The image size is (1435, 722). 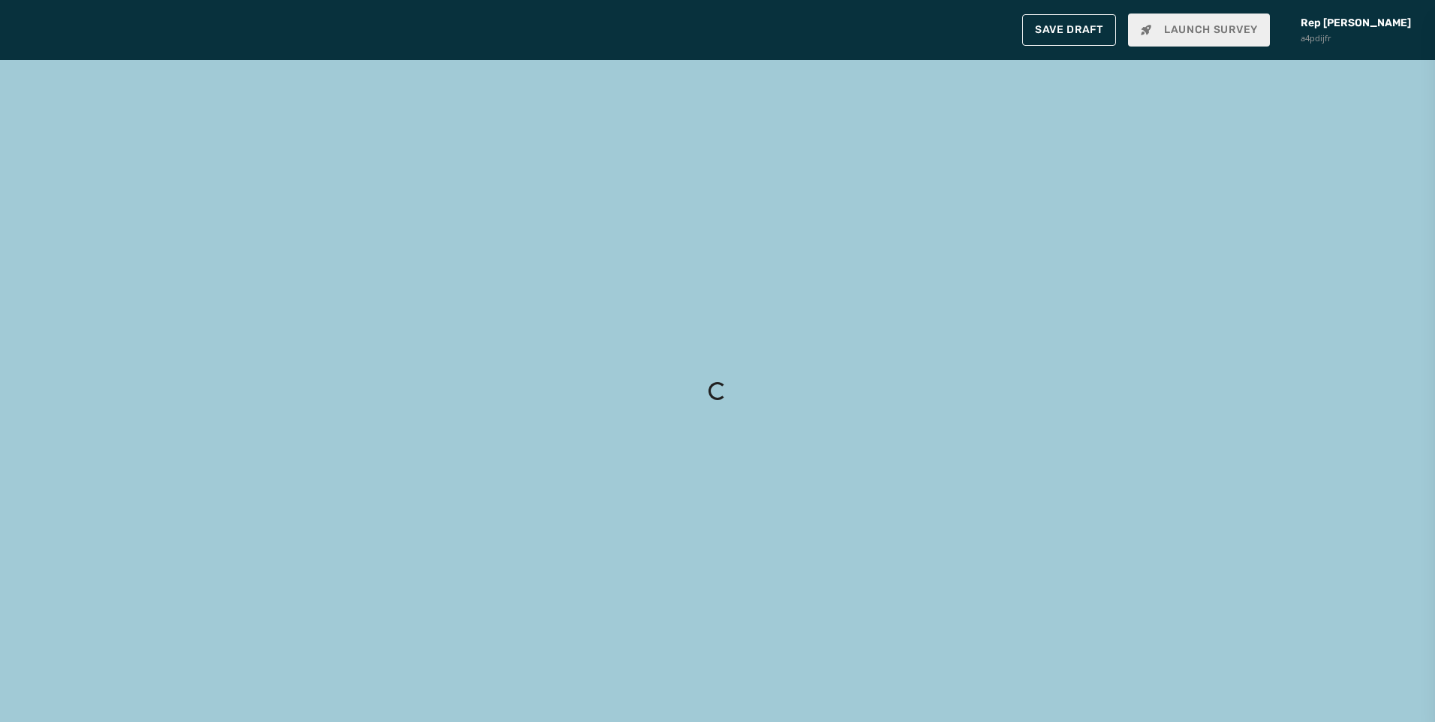 I want to click on span: a4pdijfr, so click(x=1356, y=38).